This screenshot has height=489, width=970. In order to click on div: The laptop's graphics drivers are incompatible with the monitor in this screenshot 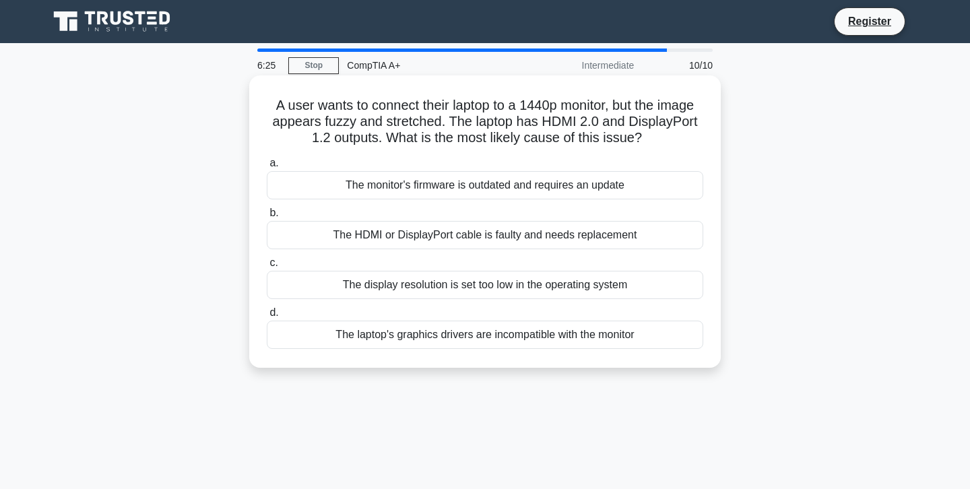, I will do `click(485, 335)`.